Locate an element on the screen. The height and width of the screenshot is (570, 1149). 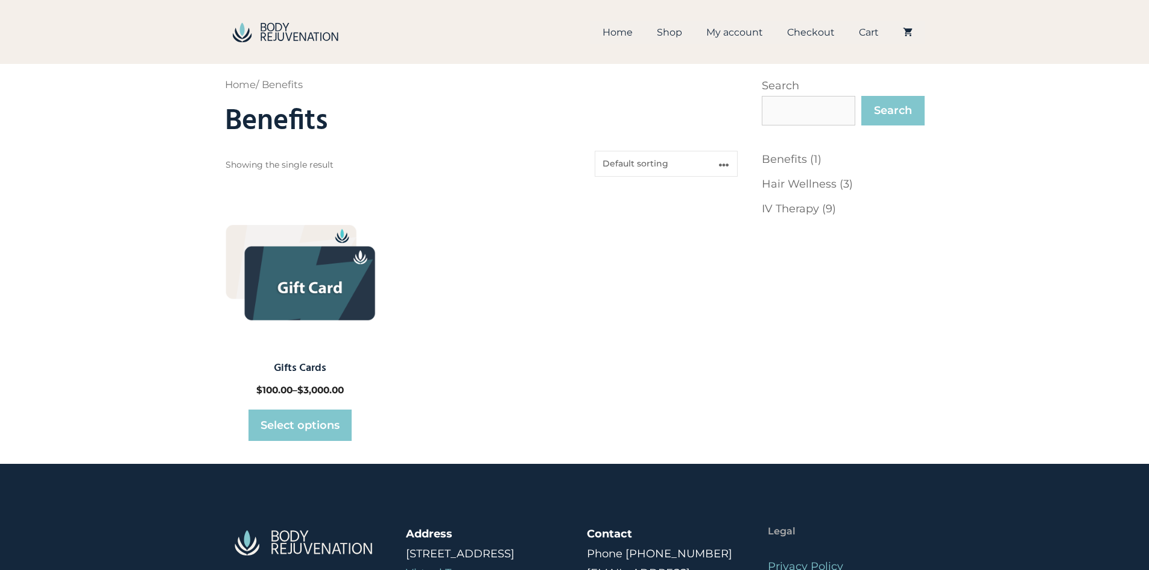
span: IV Therapy is located at coordinates (790, 209).